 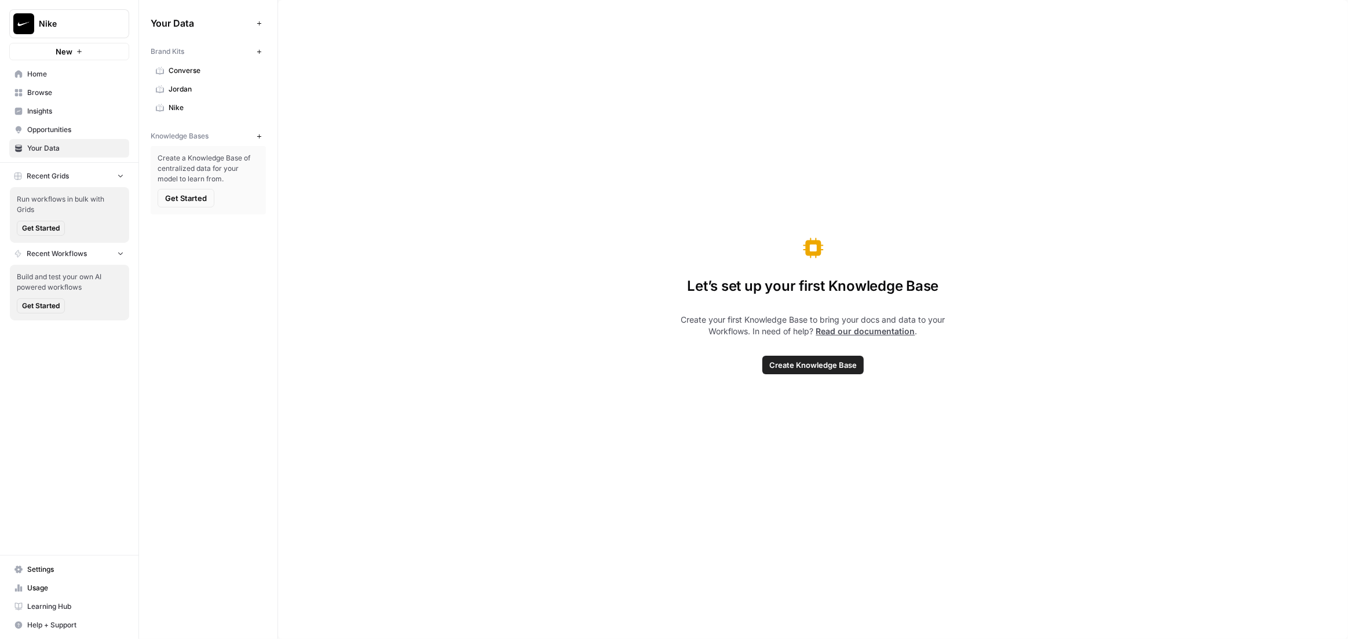 What do you see at coordinates (813, 286) in the screenshot?
I see `span: Let’s set up your first Knowledge Base` at bounding box center [813, 286].